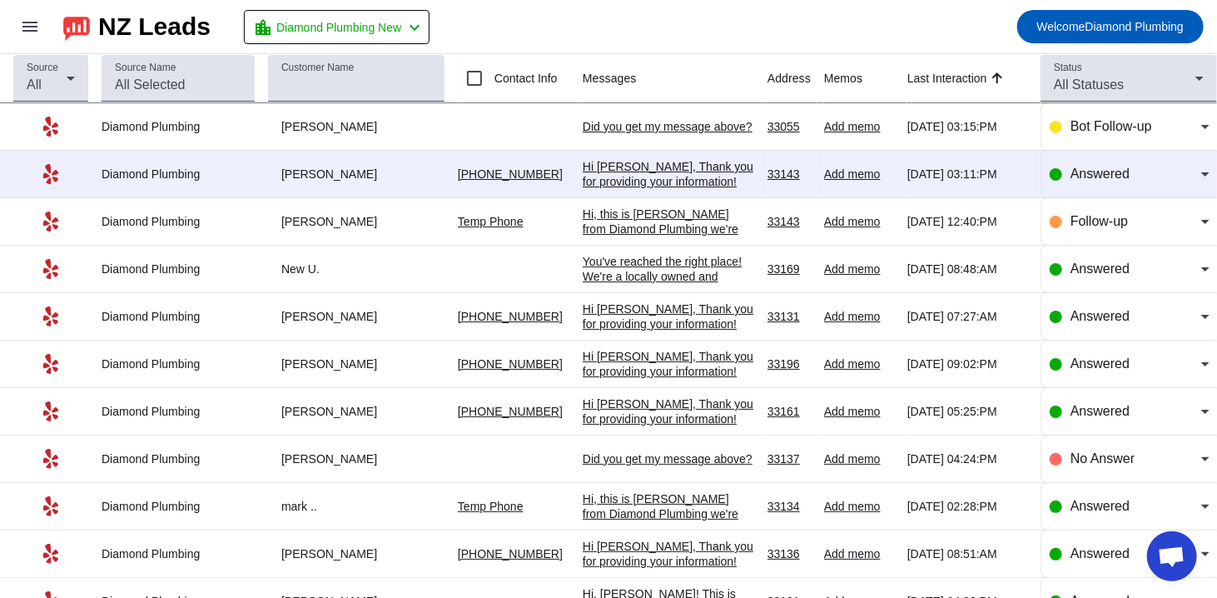 The image size is (1217, 598). Describe the element at coordinates (34, 84) in the screenshot. I see `span: All` at that location.